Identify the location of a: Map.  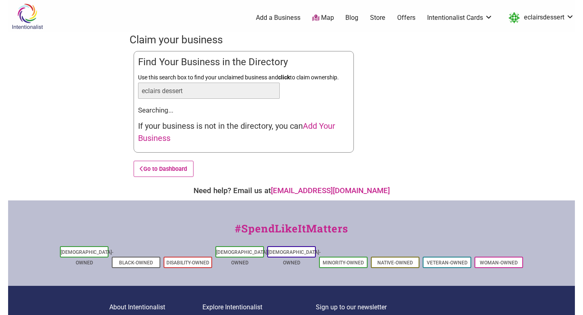
(323, 18).